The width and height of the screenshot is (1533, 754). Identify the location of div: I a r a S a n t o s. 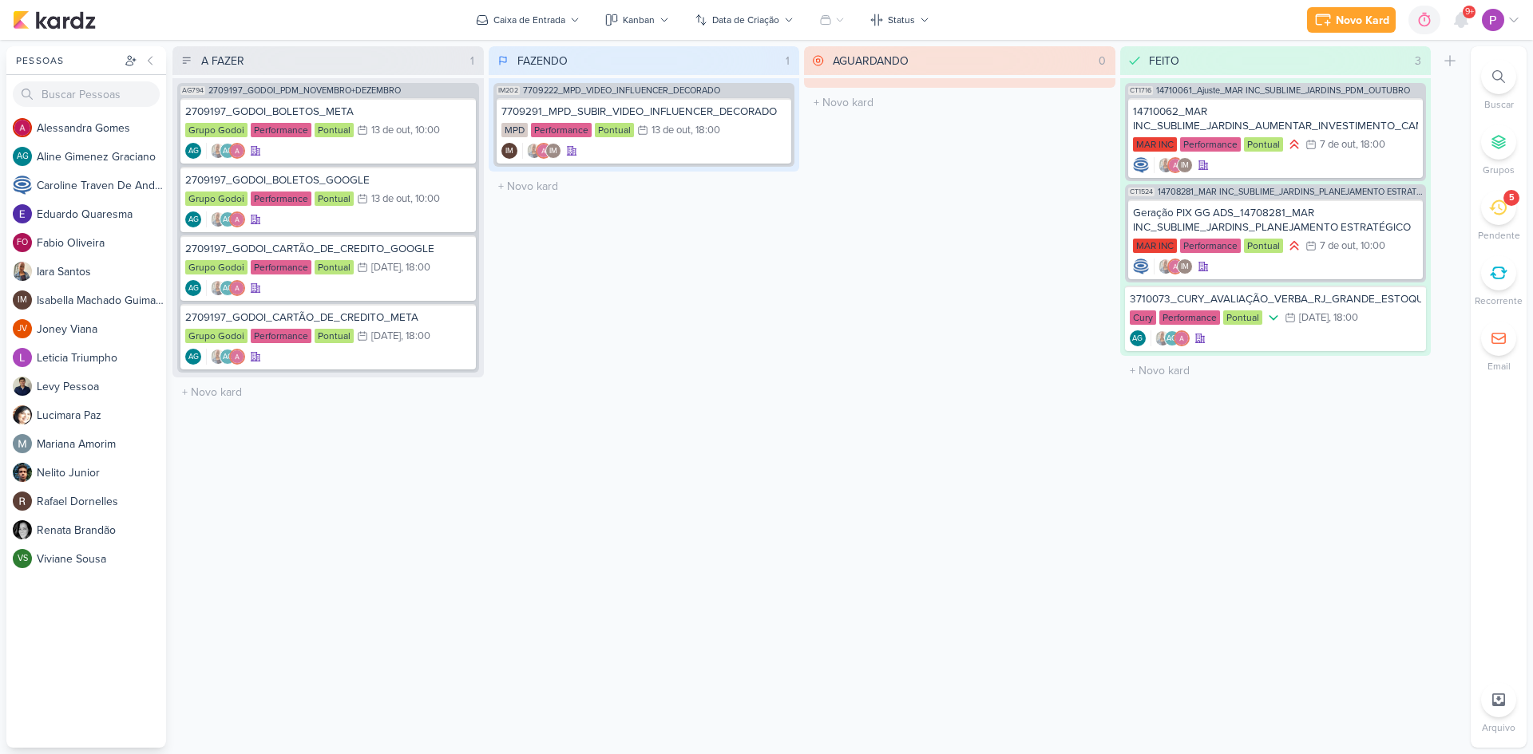
(101, 271).